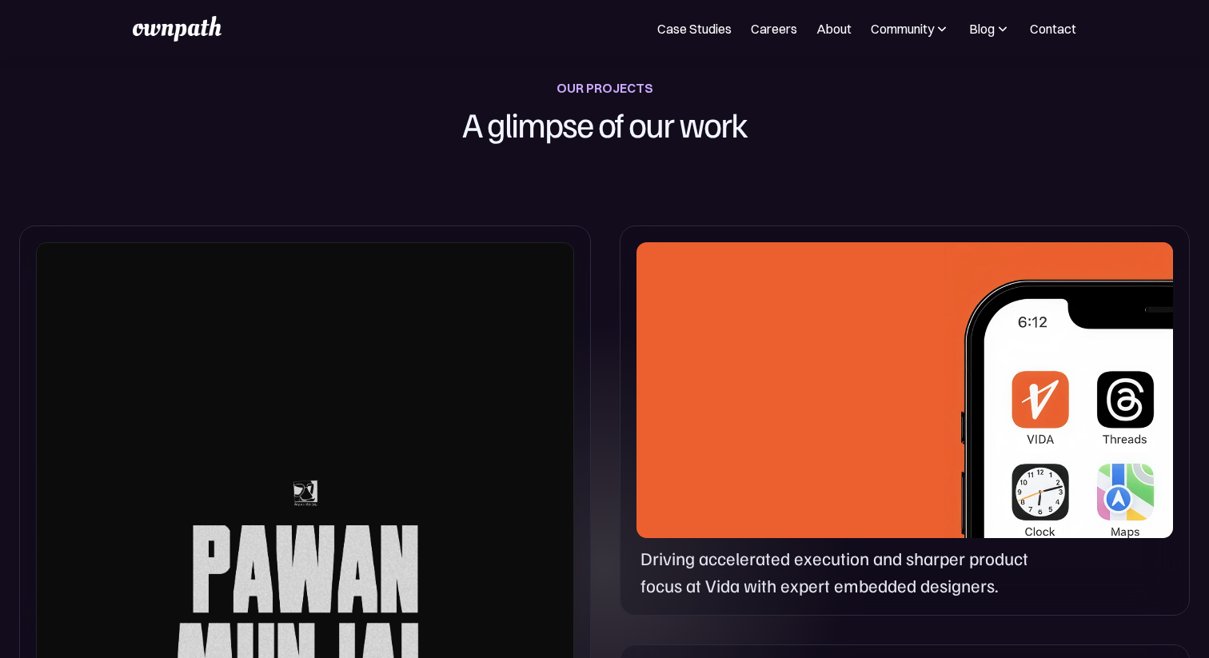 Image resolution: width=1209 pixels, height=658 pixels. Describe the element at coordinates (774, 29) in the screenshot. I see `a: Careers` at that location.